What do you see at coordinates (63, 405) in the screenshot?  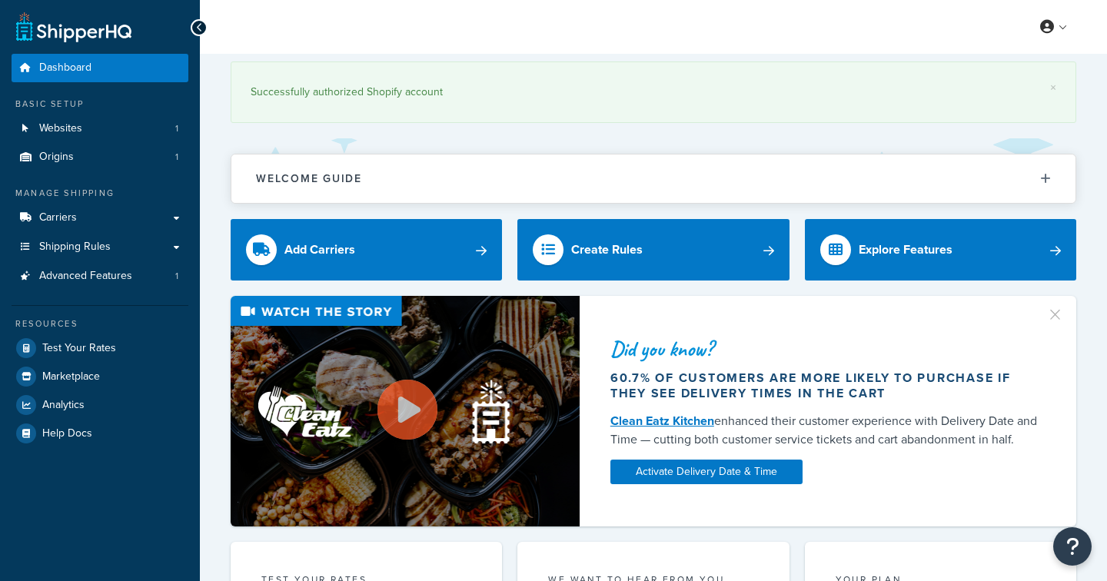 I see `span: Analytics` at bounding box center [63, 405].